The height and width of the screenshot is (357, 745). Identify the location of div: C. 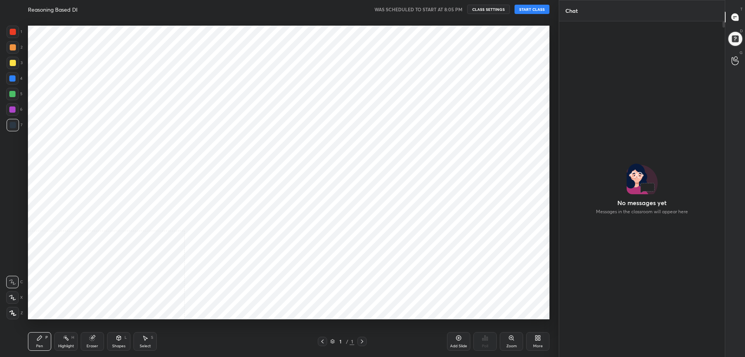
(14, 282).